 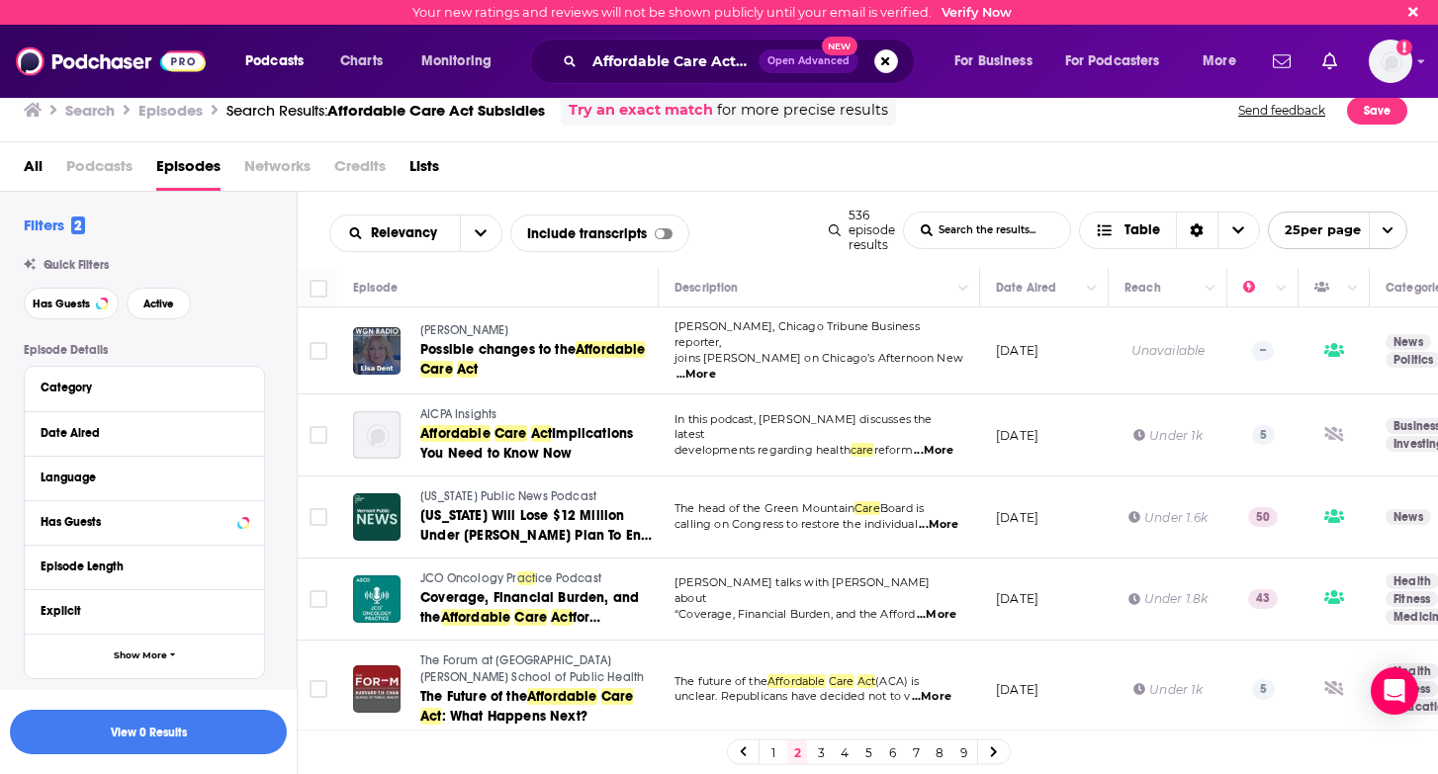 What do you see at coordinates (862, 450) in the screenshot?
I see `span: care` at bounding box center [862, 450].